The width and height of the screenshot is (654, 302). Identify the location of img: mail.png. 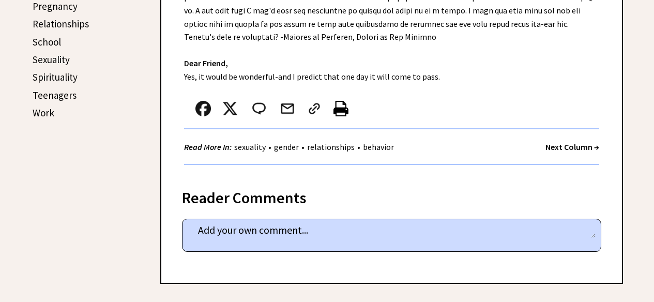
(288, 109).